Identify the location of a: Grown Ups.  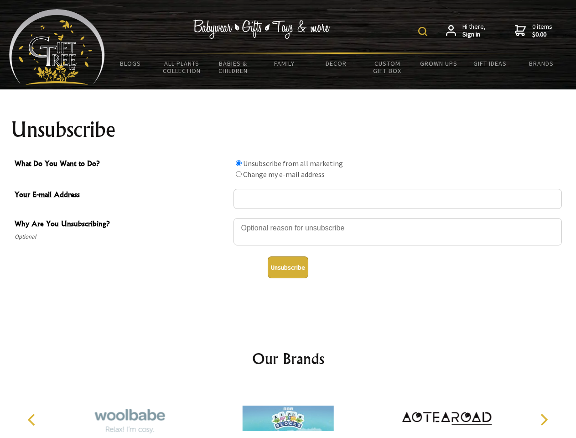
(438, 63).